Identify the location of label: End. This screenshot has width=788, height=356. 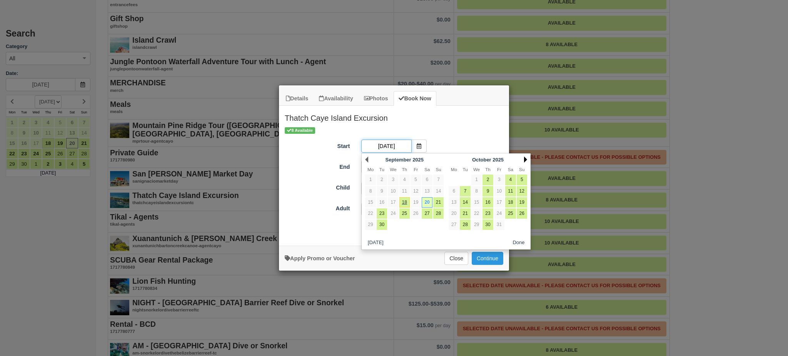
(317, 166).